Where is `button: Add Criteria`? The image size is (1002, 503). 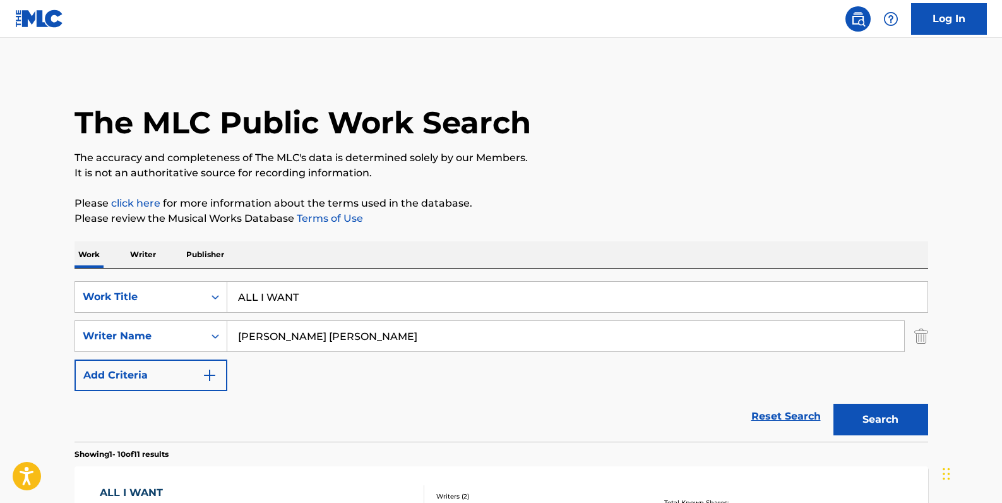 button: Add Criteria is located at coordinates (151, 375).